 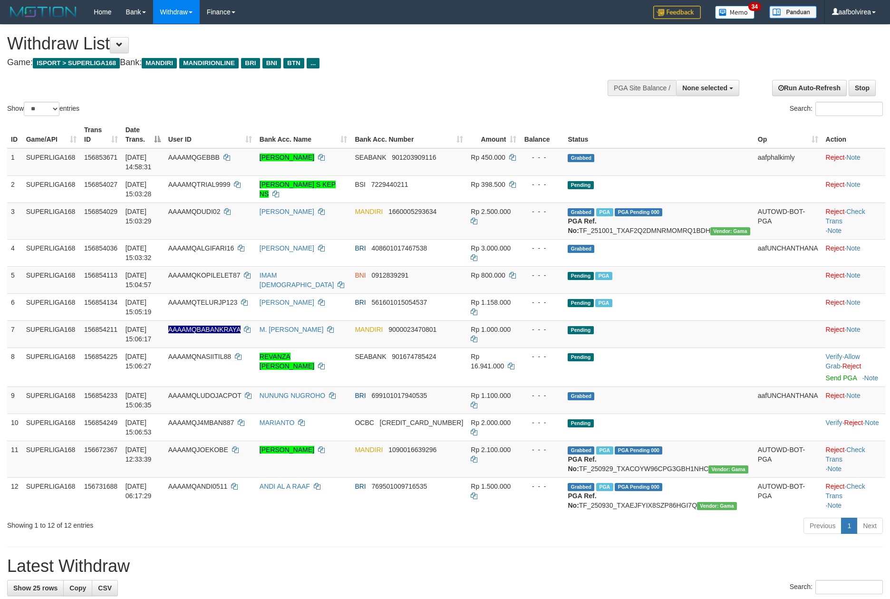 I want to click on input: Search:, so click(x=849, y=587).